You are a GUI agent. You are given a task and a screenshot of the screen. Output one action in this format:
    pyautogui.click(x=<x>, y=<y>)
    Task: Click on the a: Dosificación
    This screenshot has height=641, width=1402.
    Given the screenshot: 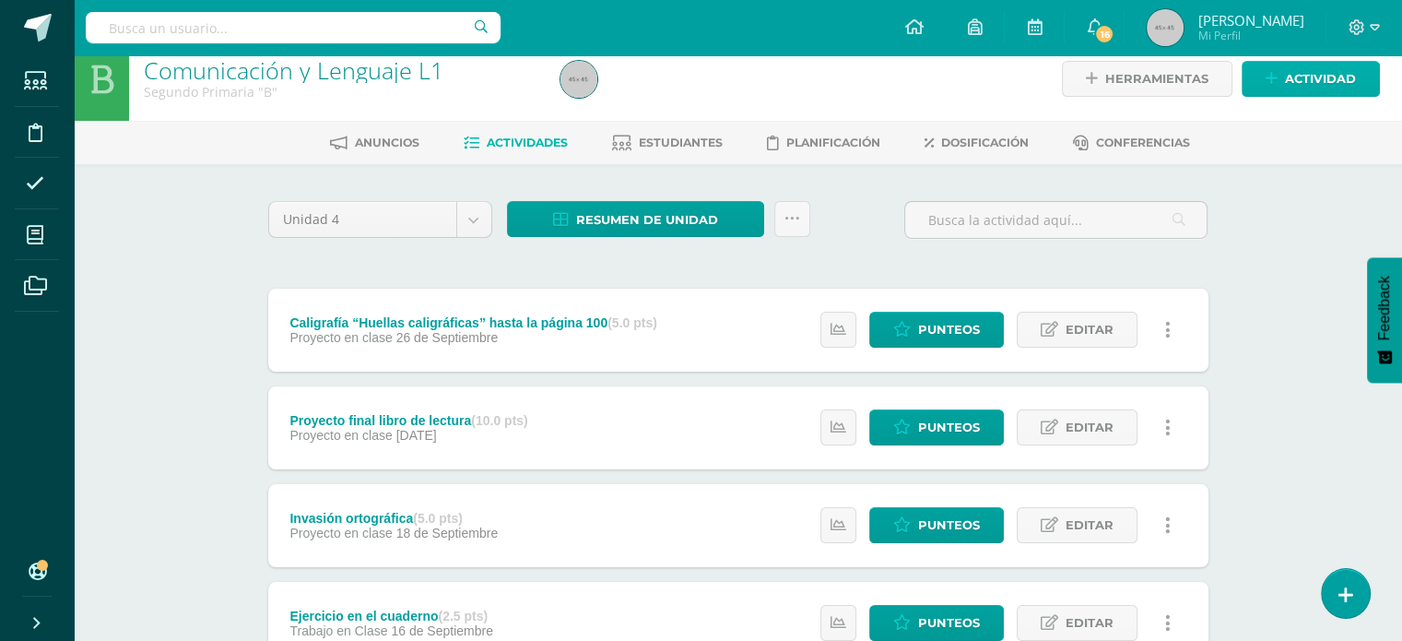 What is the action you would take?
    pyautogui.click(x=976, y=143)
    